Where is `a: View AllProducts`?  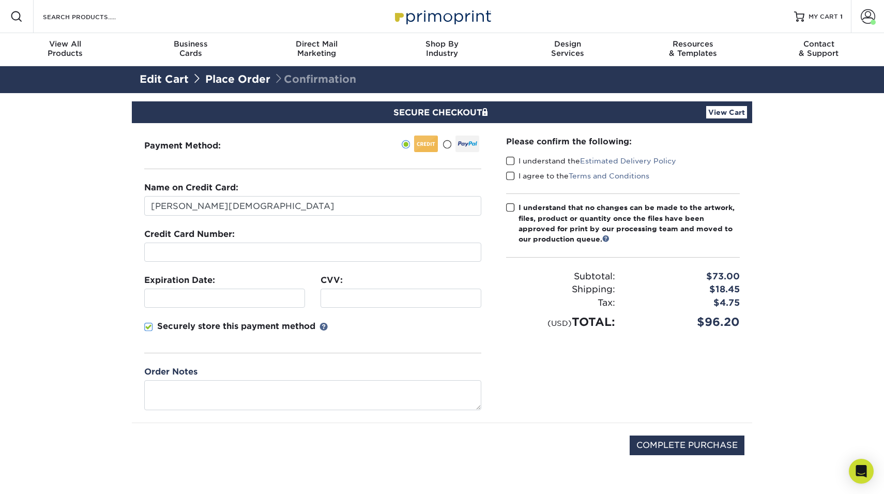 a: View AllProducts is located at coordinates (65, 50).